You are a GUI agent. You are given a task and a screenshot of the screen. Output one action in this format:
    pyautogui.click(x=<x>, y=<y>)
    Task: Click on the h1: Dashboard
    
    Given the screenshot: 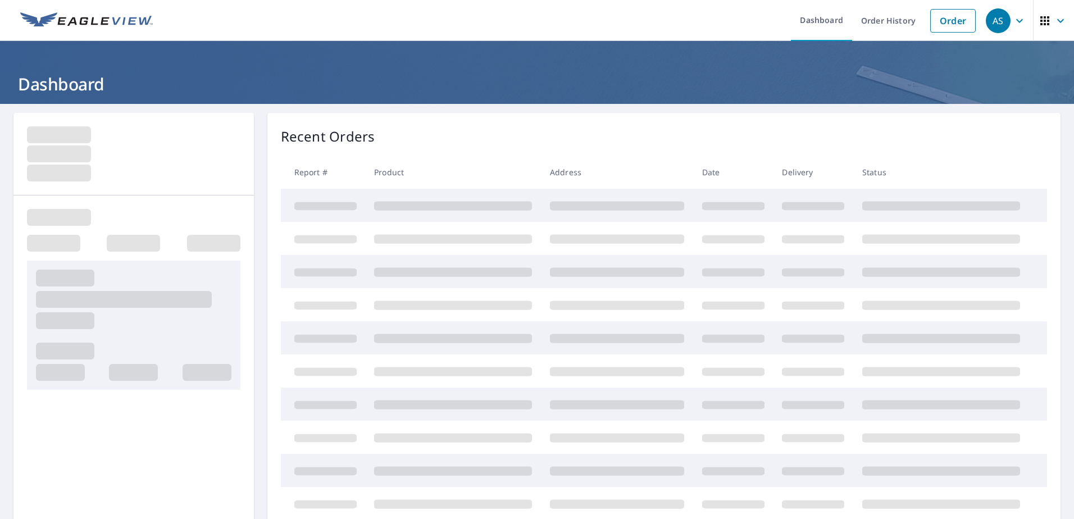 What is the action you would take?
    pyautogui.click(x=537, y=84)
    